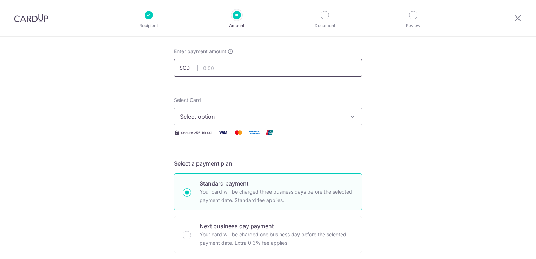  Describe the element at coordinates (325, 26) in the screenshot. I see `p: Document` at that location.